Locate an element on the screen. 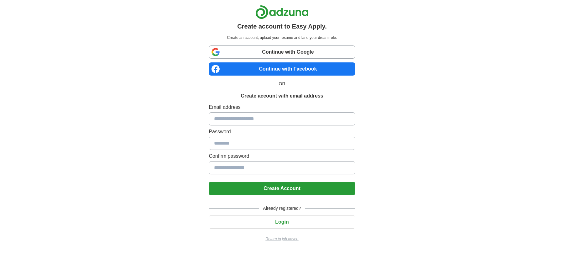  p: Return to job advert is located at coordinates (282, 239).